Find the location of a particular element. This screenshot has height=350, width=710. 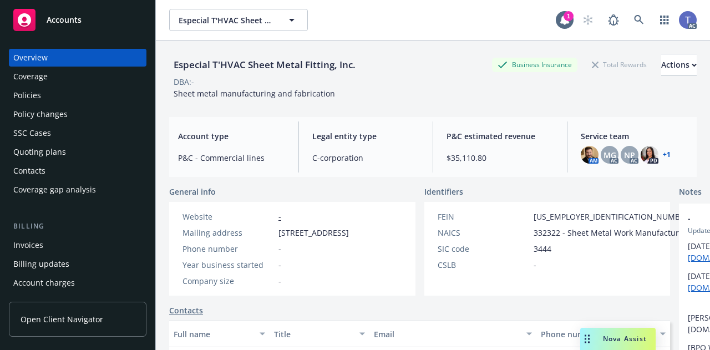

a: +1 is located at coordinates (667, 155).